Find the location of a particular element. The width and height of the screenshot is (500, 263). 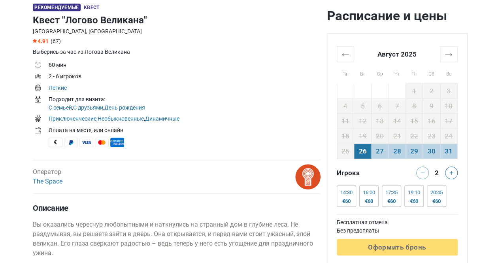

a: День рождения is located at coordinates (124, 107).